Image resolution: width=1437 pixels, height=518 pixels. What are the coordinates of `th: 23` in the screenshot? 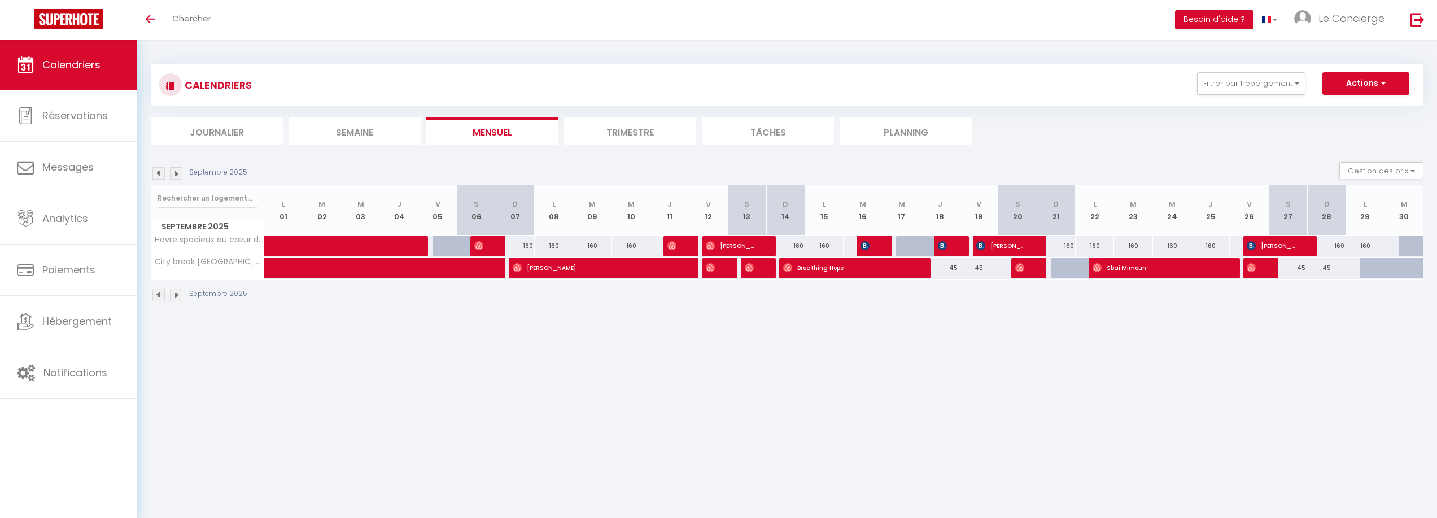 It's located at (1133, 210).